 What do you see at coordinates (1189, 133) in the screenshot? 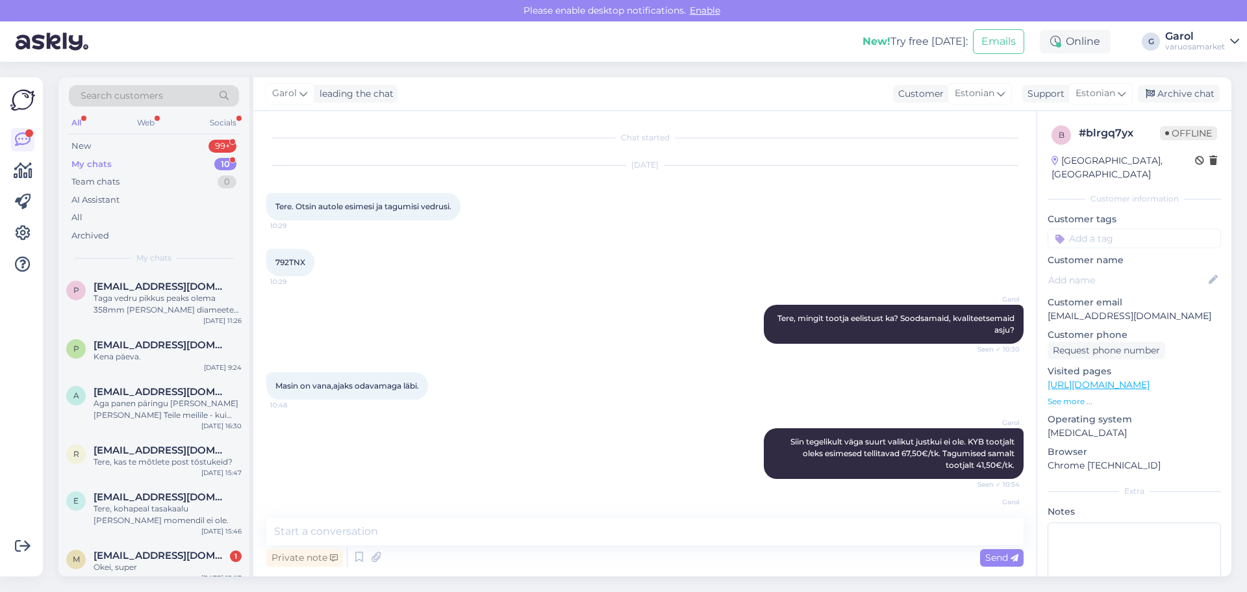
I see `span: Offline` at bounding box center [1189, 133].